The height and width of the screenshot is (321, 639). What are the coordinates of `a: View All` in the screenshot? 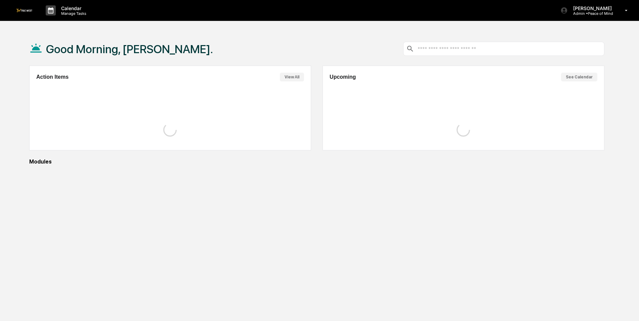 It's located at (292, 77).